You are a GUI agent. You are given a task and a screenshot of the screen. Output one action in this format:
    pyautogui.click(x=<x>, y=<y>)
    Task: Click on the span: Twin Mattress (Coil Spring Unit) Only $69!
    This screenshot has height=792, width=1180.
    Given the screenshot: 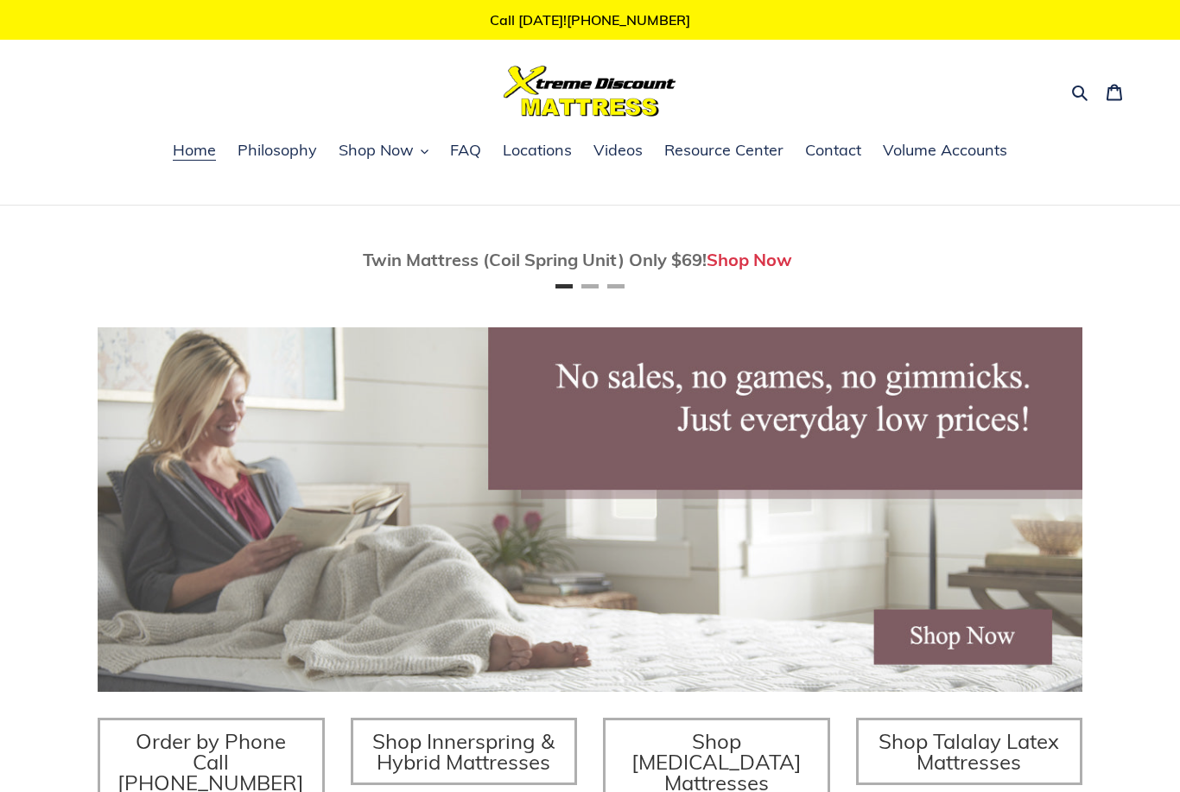 What is the action you would take?
    pyautogui.click(x=535, y=259)
    